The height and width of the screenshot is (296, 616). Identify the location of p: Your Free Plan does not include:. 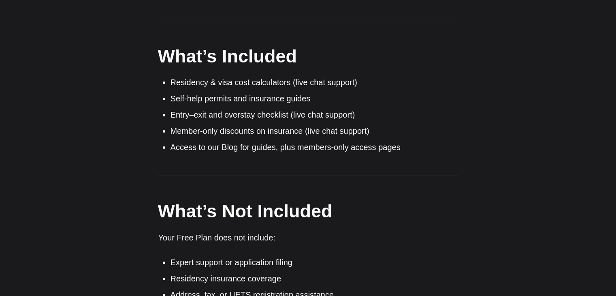
(308, 237).